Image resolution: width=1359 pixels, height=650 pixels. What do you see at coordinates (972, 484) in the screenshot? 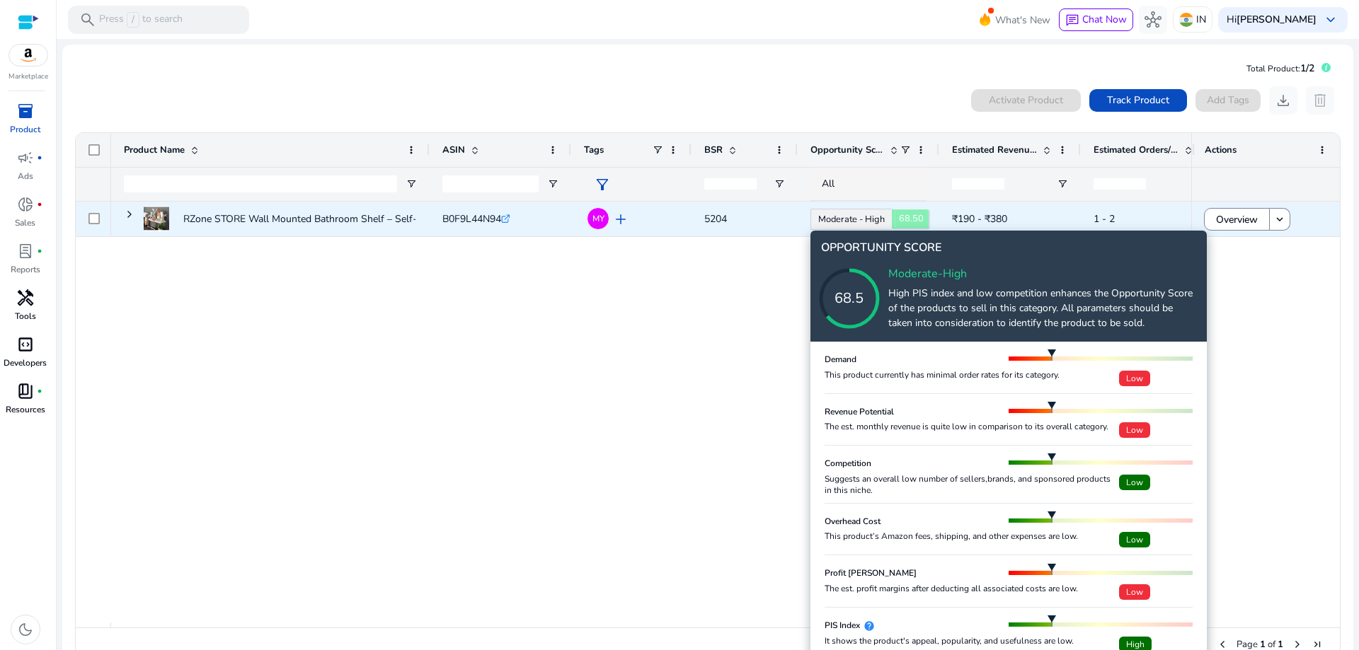
I see `div: Suggests an overall low number of sellers,brands, and sponsored products in this niche.` at bounding box center [972, 484].